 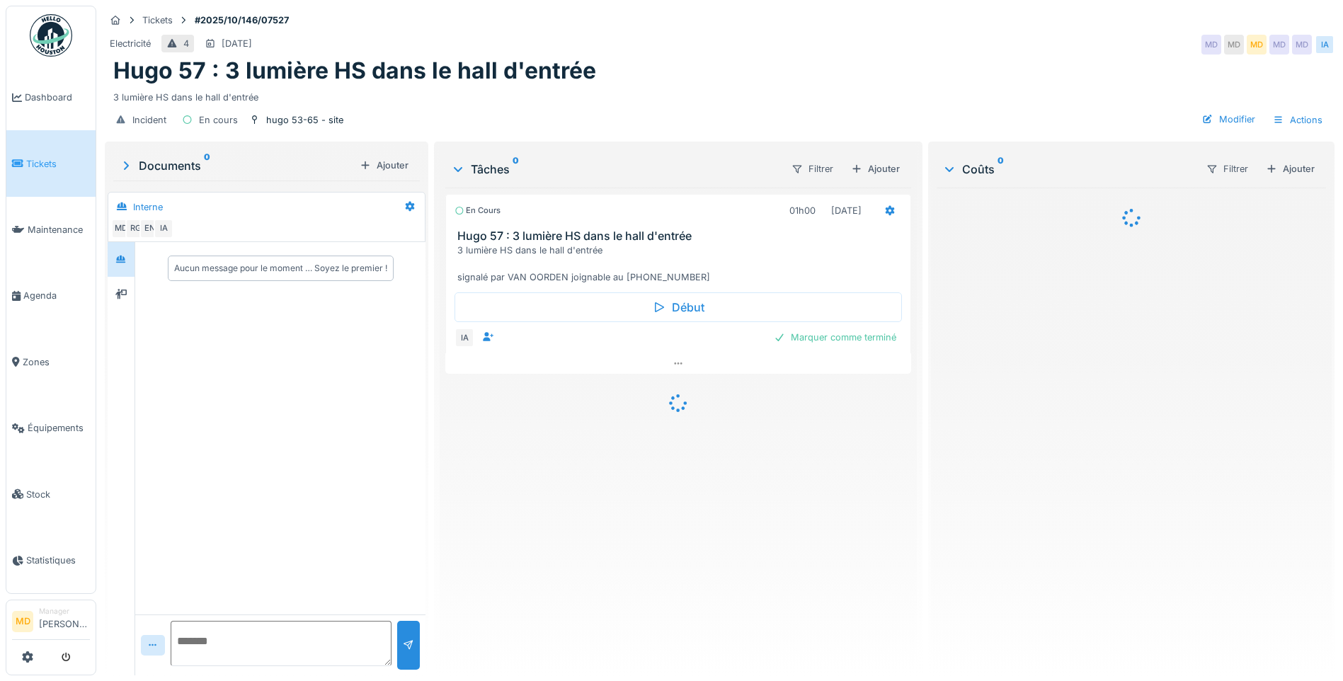 What do you see at coordinates (1297, 120) in the screenshot?
I see `div: Actions` at bounding box center [1297, 120].